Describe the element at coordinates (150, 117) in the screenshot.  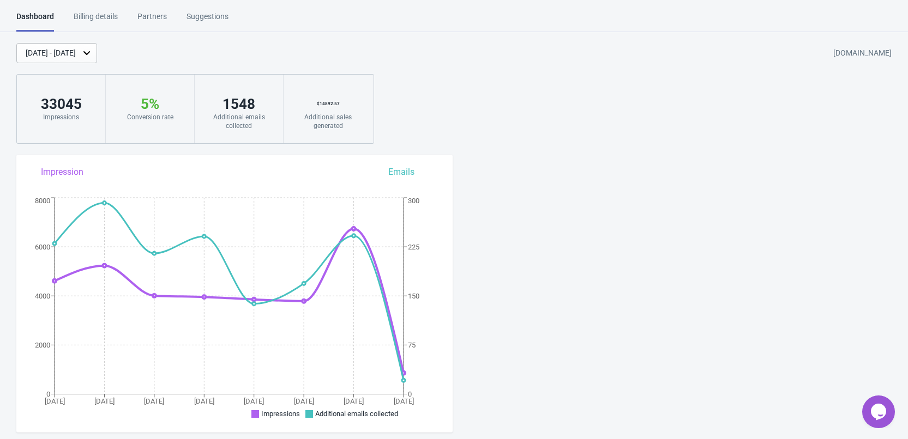
I see `div: Conversion rate` at that location.